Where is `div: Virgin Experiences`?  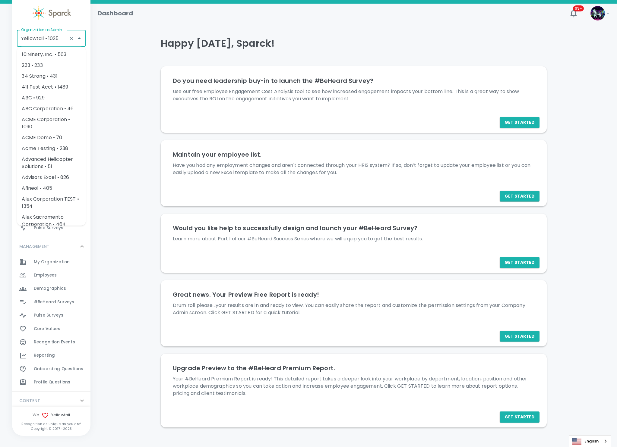
div: Virgin Experiences is located at coordinates (51, 101).